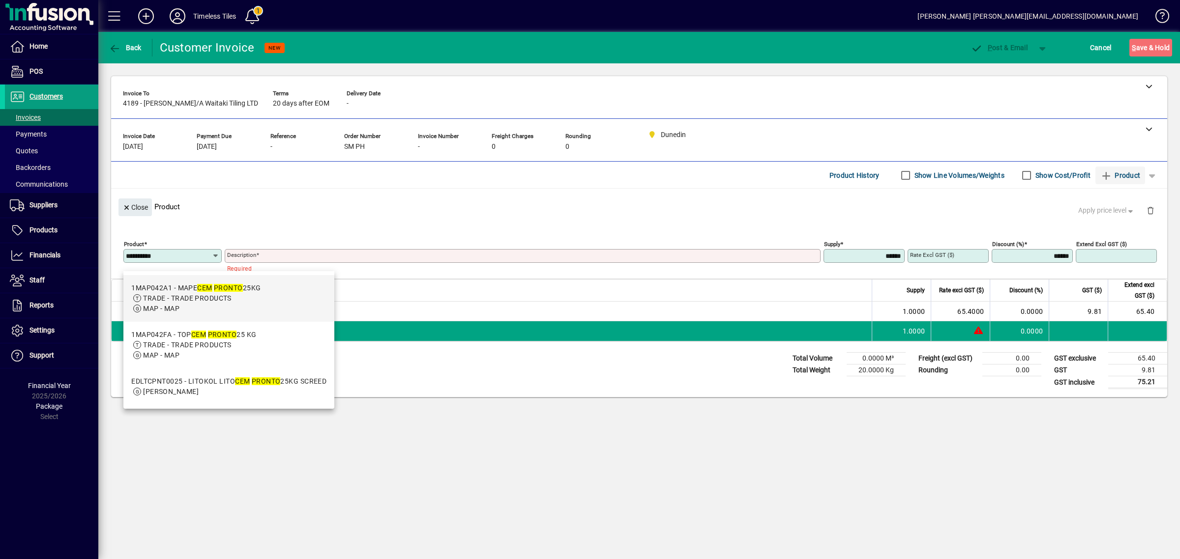  Describe the element at coordinates (229, 345) in the screenshot. I see `mat-option: 1MAP042FA - TOPCEM PRONTO 25 KG` at that location.